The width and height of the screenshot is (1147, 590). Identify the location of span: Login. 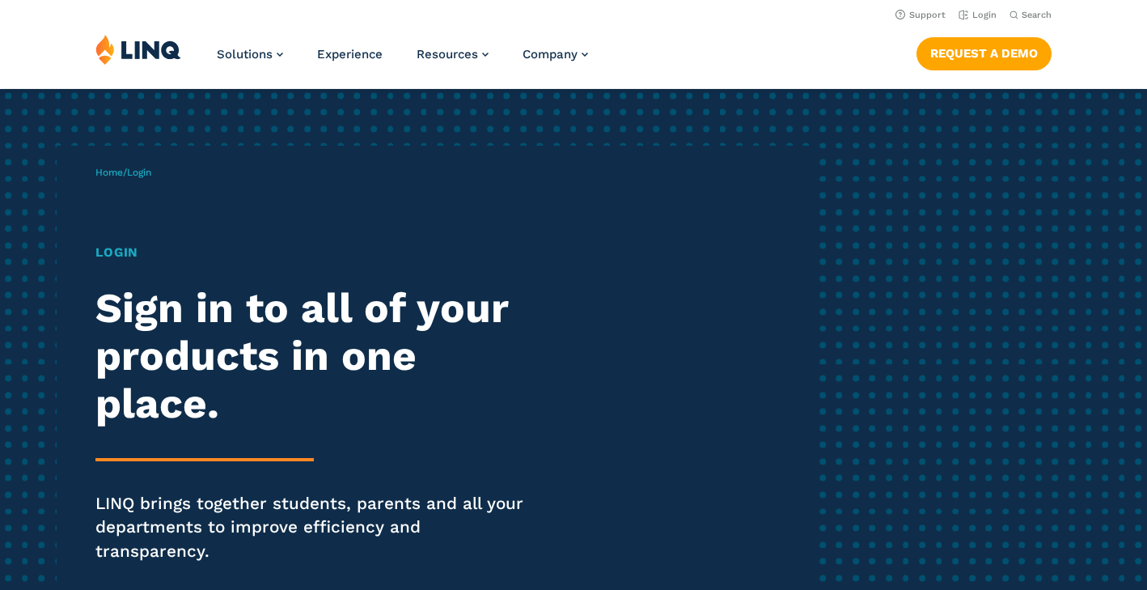
(139, 172).